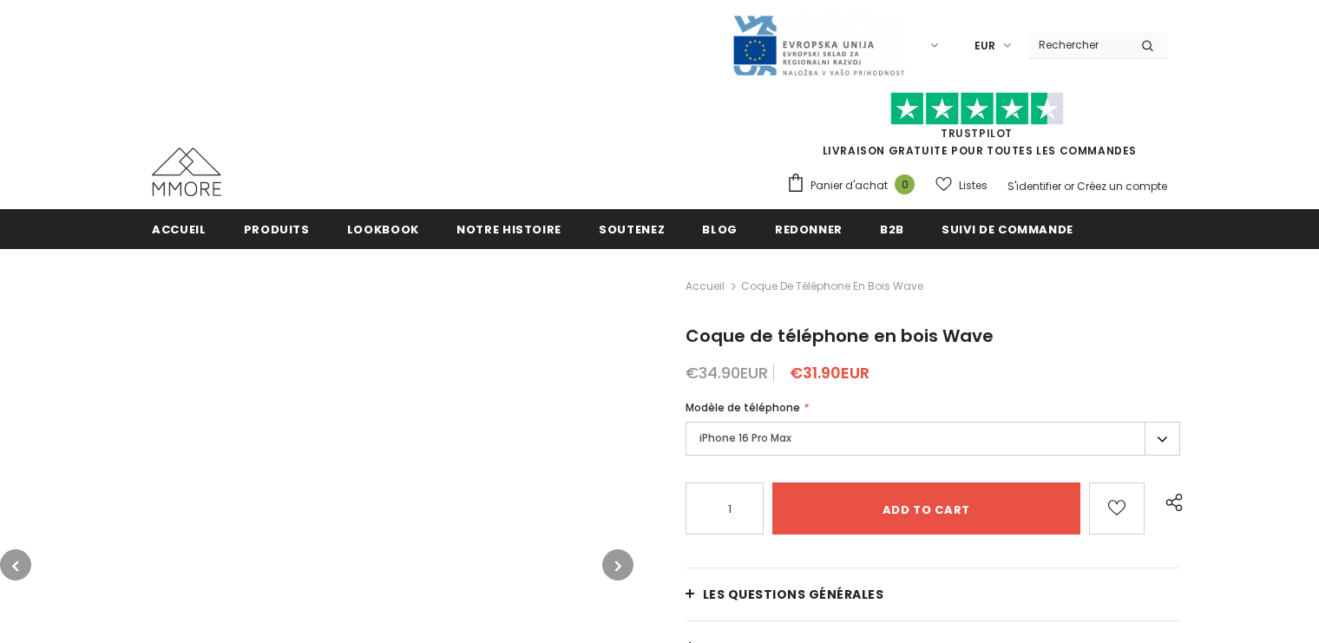 The height and width of the screenshot is (643, 1319). What do you see at coordinates (187, 172) in the screenshot?
I see `img: Cas MMORE` at bounding box center [187, 172].